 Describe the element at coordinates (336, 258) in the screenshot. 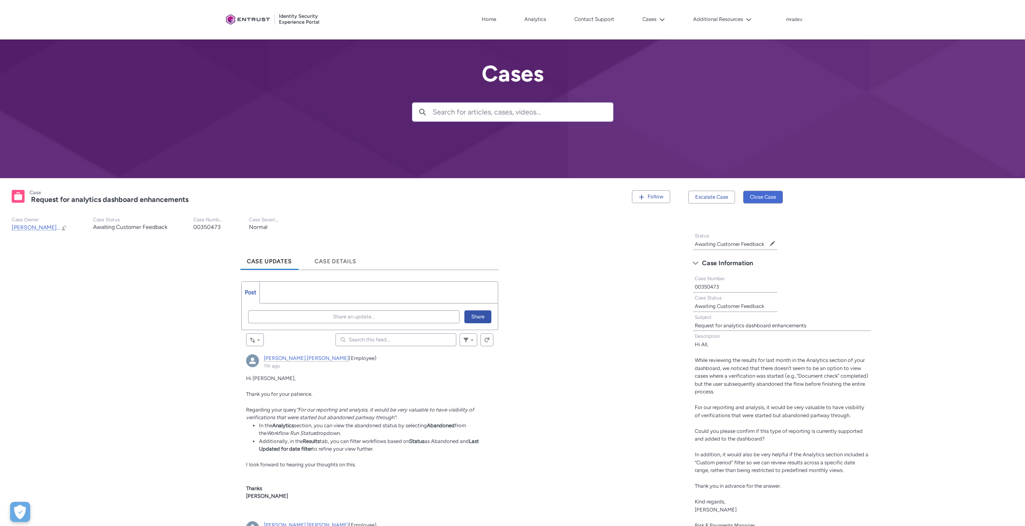

I see `a: Case Details` at that location.